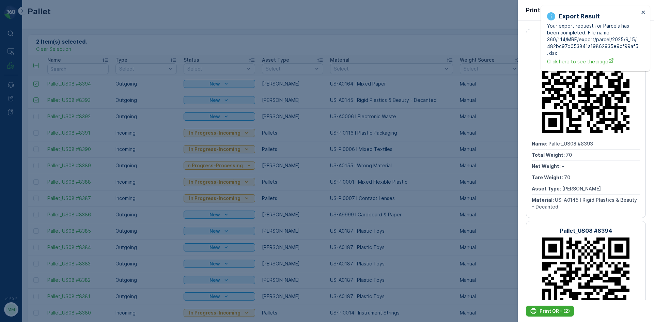 Image resolution: width=654 pixels, height=322 pixels. Describe the element at coordinates (549, 311) in the screenshot. I see `button: Print QR - (2)` at that location.